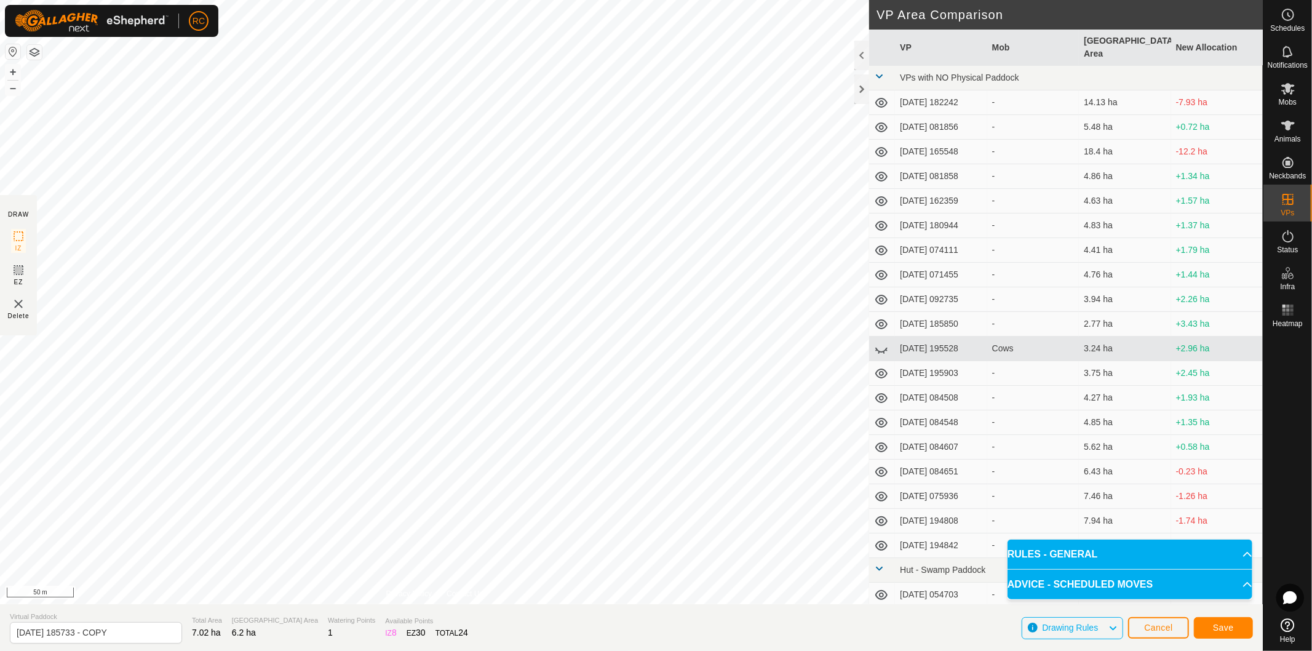  I want to click on span: Schedules, so click(1287, 28).